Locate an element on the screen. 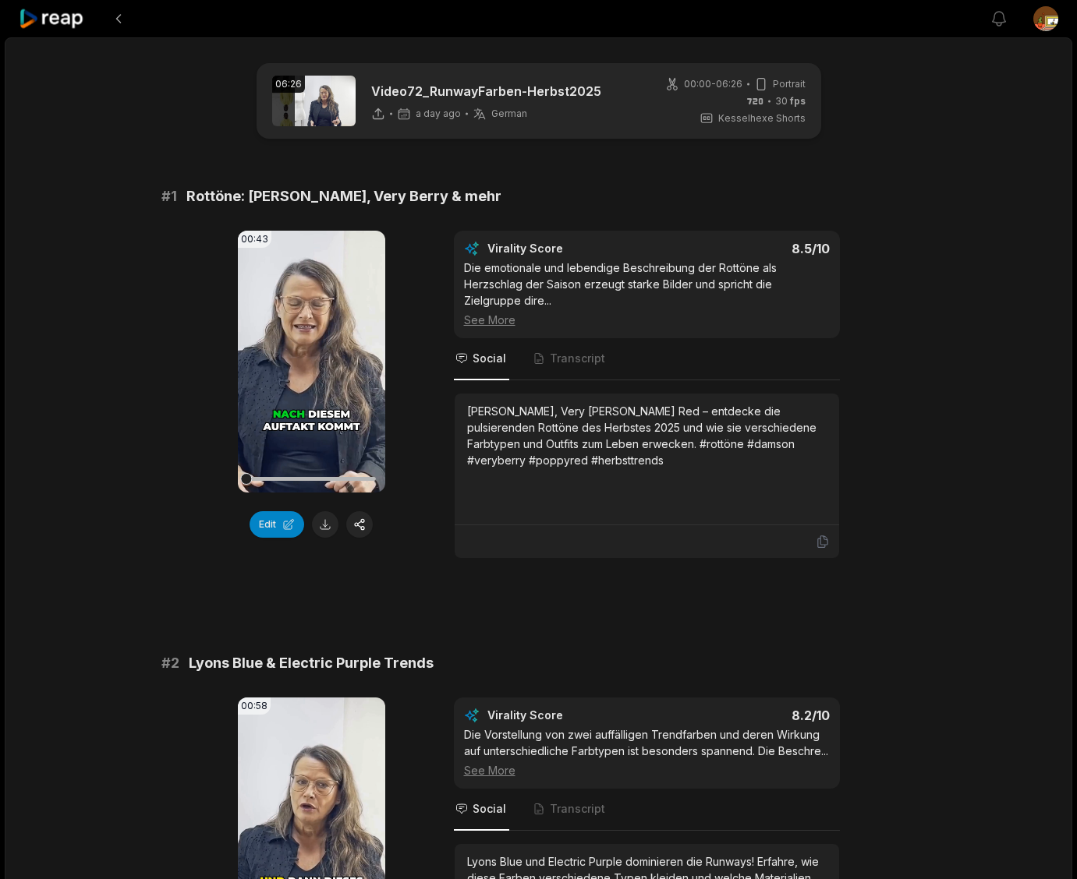 This screenshot has height=879, width=1077. span: # 2 is located at coordinates (170, 663).